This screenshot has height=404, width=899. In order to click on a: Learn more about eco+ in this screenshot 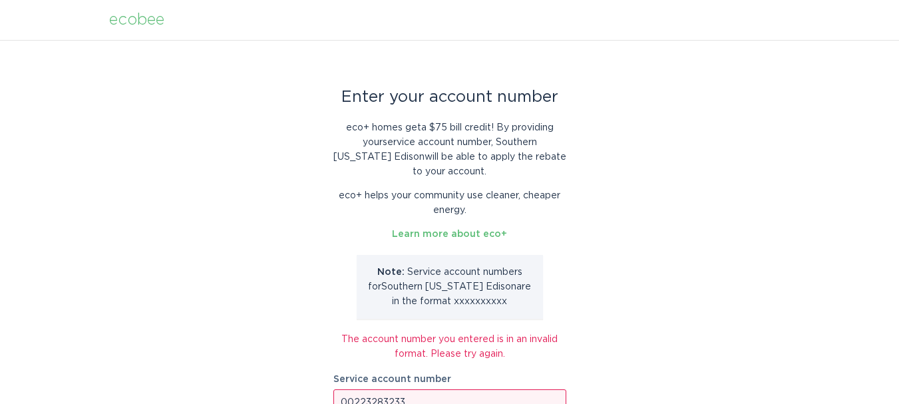, I will do `click(449, 234)`.